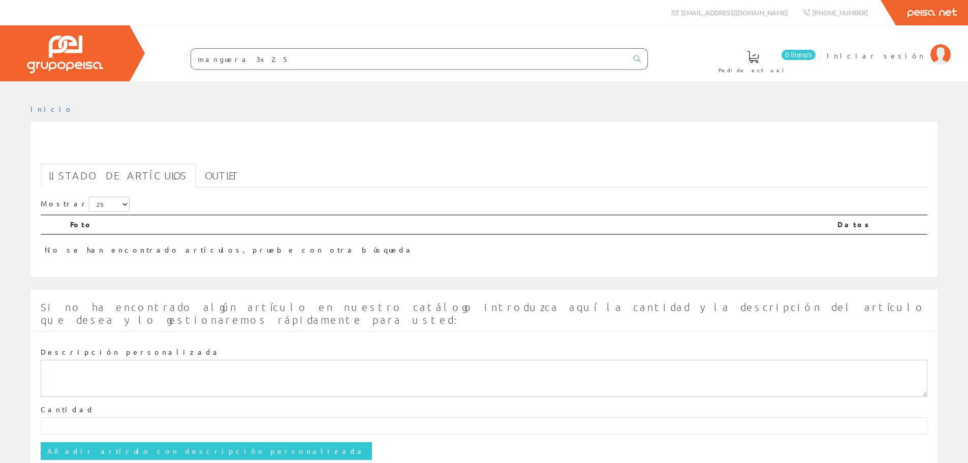 The width and height of the screenshot is (968, 463). I want to click on span: Si no ha encontrado algún artículo en nuestro catálogo introduzca aquí la cantidad y la descripci..., so click(483, 313).